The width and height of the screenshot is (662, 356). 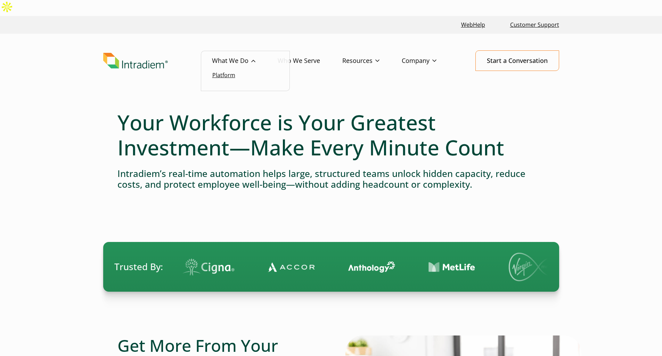 I want to click on a: Who We Serve, so click(x=310, y=61).